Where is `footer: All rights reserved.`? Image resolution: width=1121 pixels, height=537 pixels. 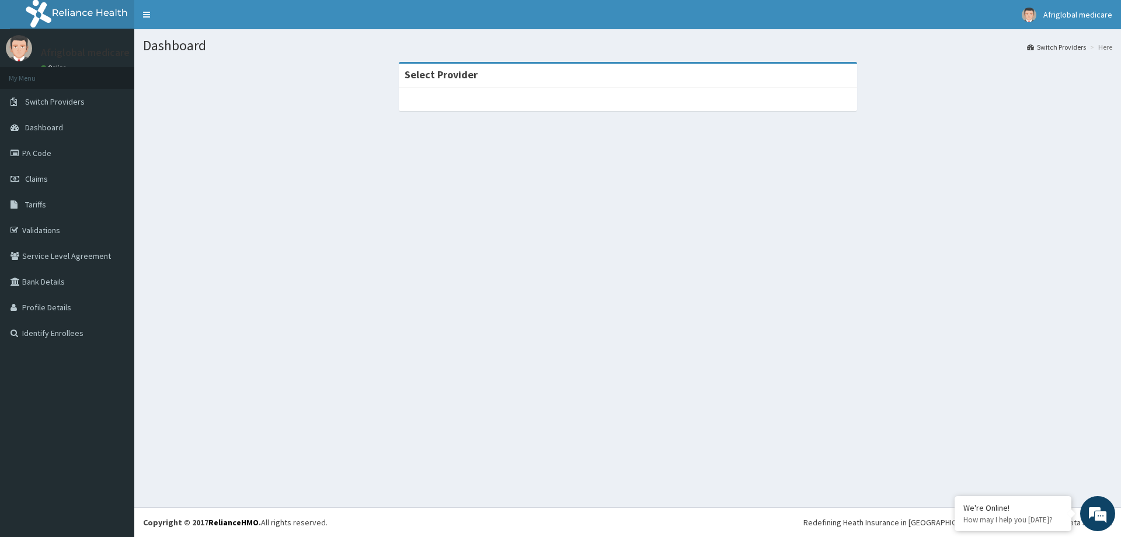 footer: All rights reserved. is located at coordinates (628, 521).